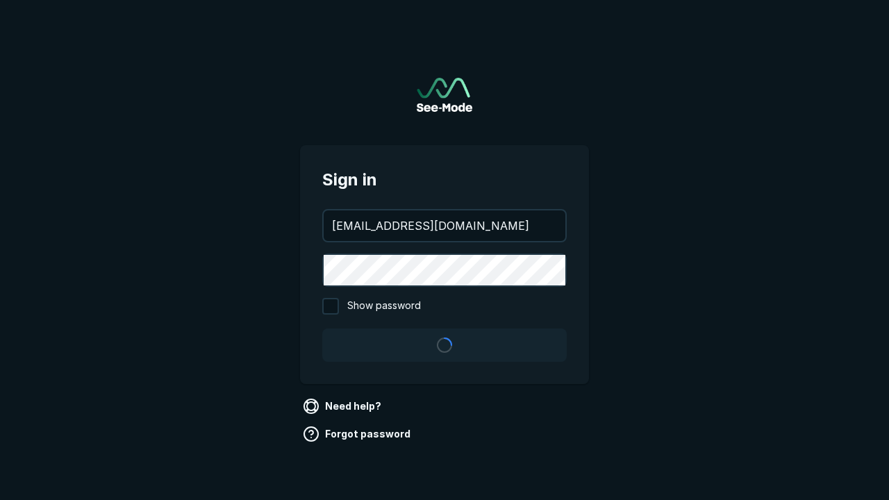 This screenshot has width=889, height=500. I want to click on span: Sign in, so click(444, 180).